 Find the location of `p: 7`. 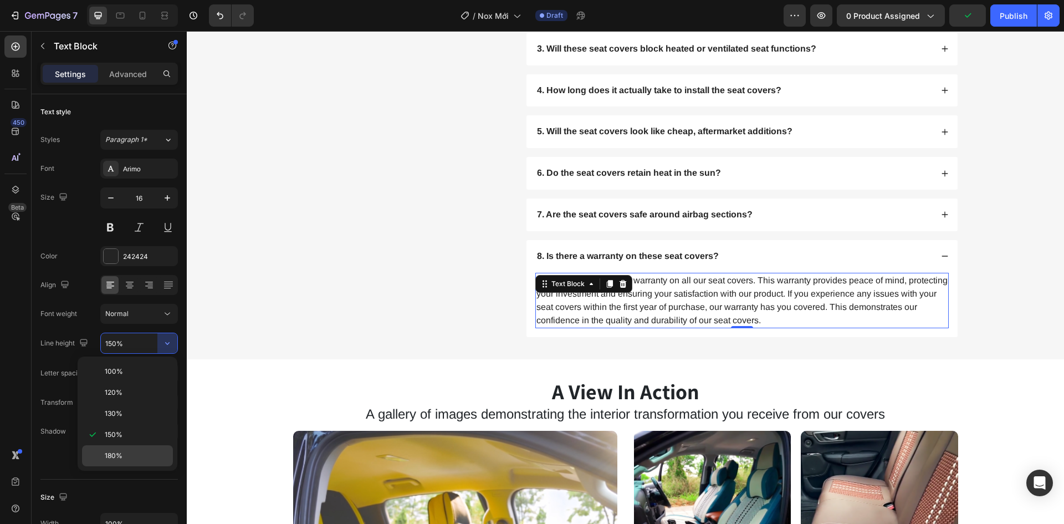

p: 7 is located at coordinates (75, 16).